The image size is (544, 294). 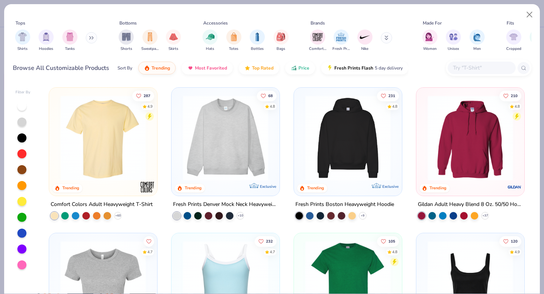 What do you see at coordinates (46, 37) in the screenshot?
I see `img: Hoodies Image` at bounding box center [46, 37].